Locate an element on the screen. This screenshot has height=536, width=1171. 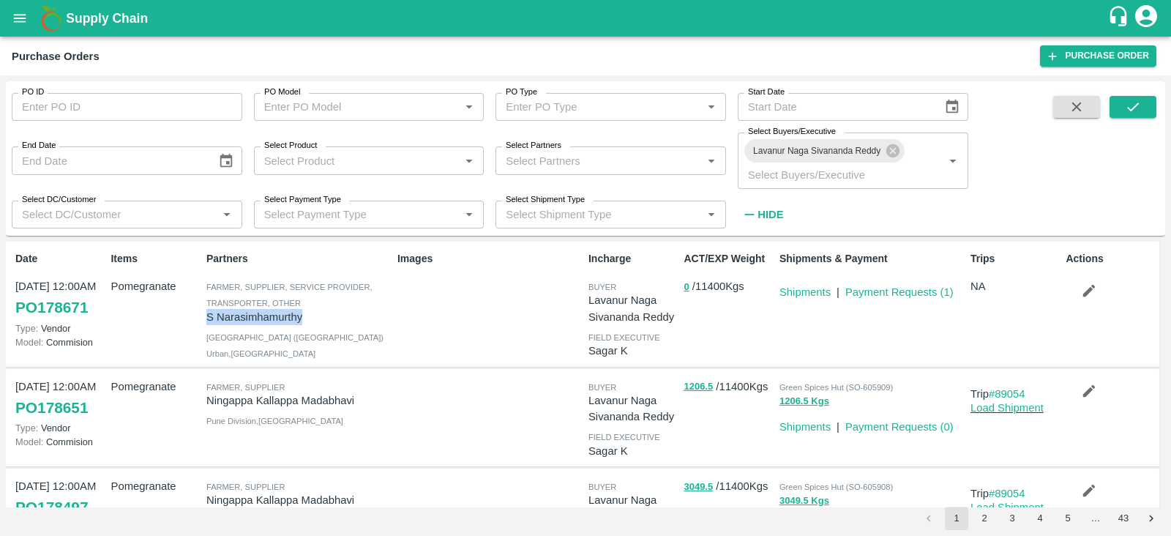
button: Go to page 43 is located at coordinates (1123, 518).